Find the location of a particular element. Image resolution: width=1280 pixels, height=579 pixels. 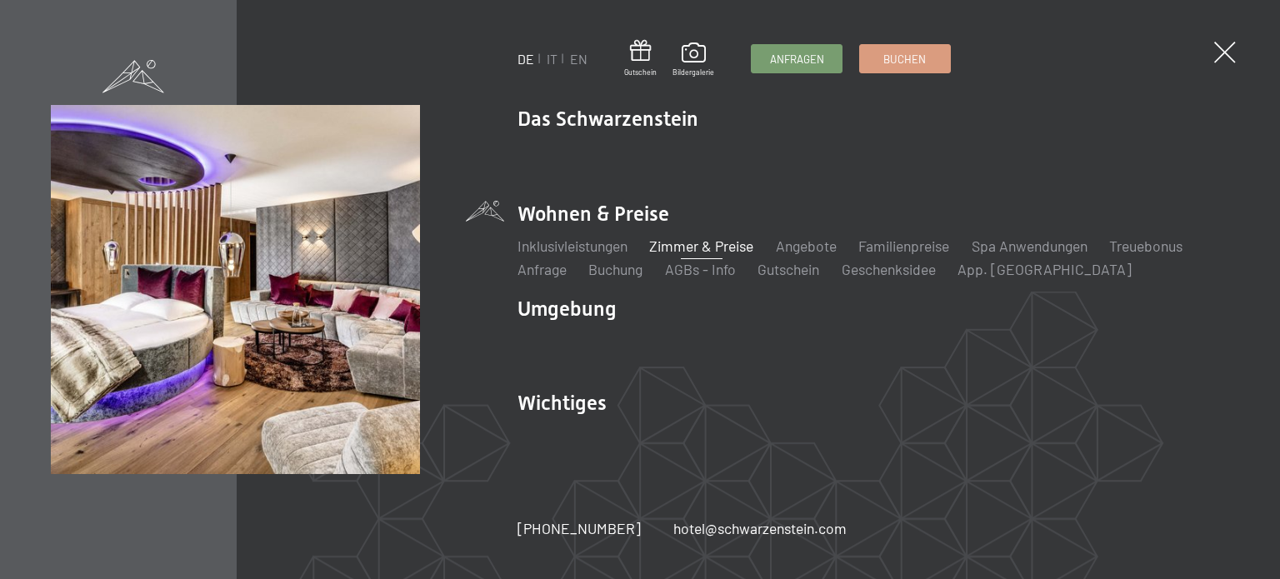

a: Buchung is located at coordinates (615, 269).